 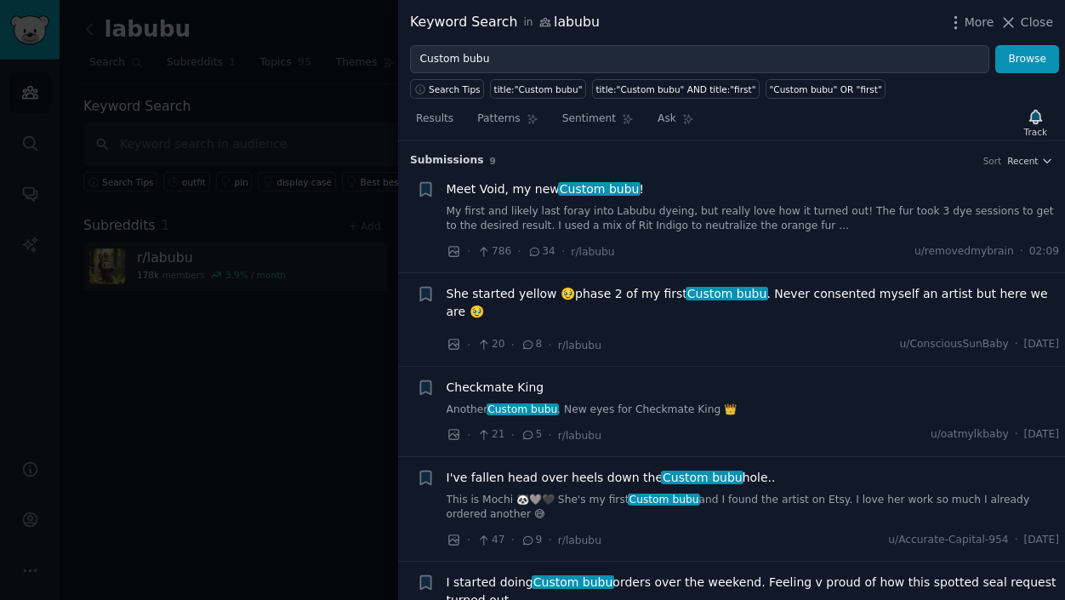 What do you see at coordinates (675, 88) in the screenshot?
I see `a: title:"Custom bubu" AND title:"first"` at bounding box center [675, 88].